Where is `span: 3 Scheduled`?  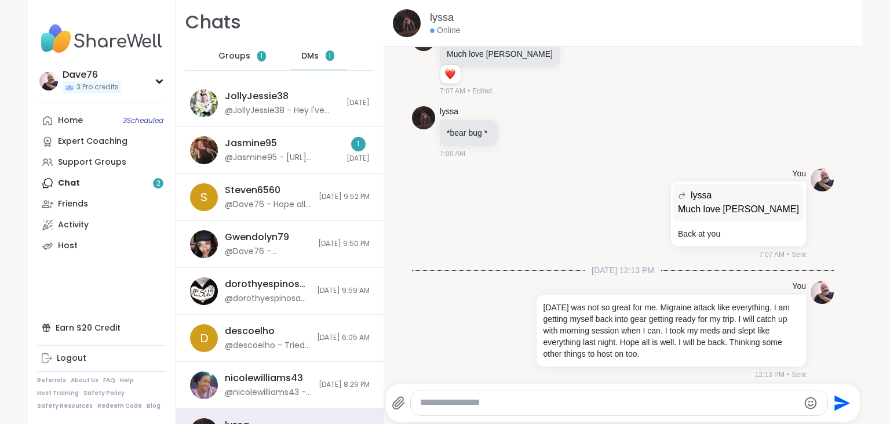
span: 3 Scheduled is located at coordinates (143, 121).